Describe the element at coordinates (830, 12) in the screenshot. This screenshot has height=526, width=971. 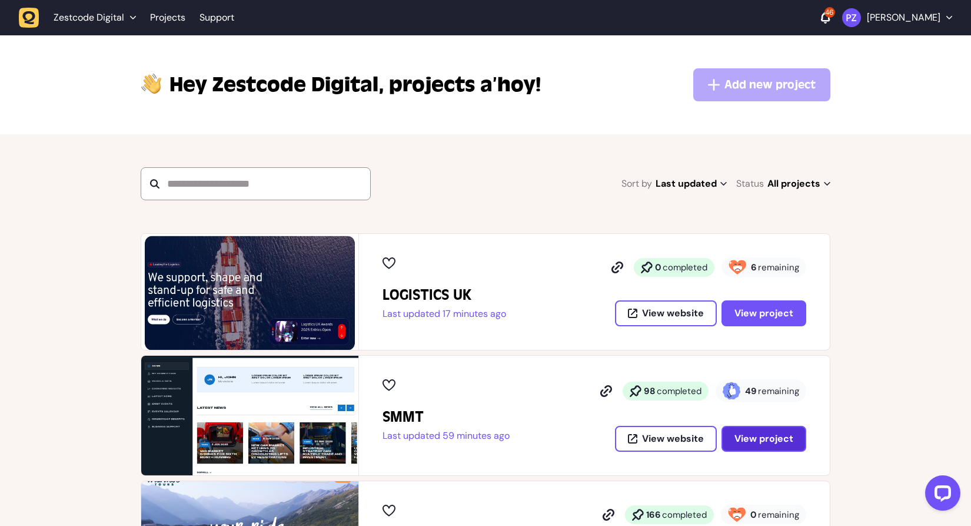
I see `div: 46` at that location.